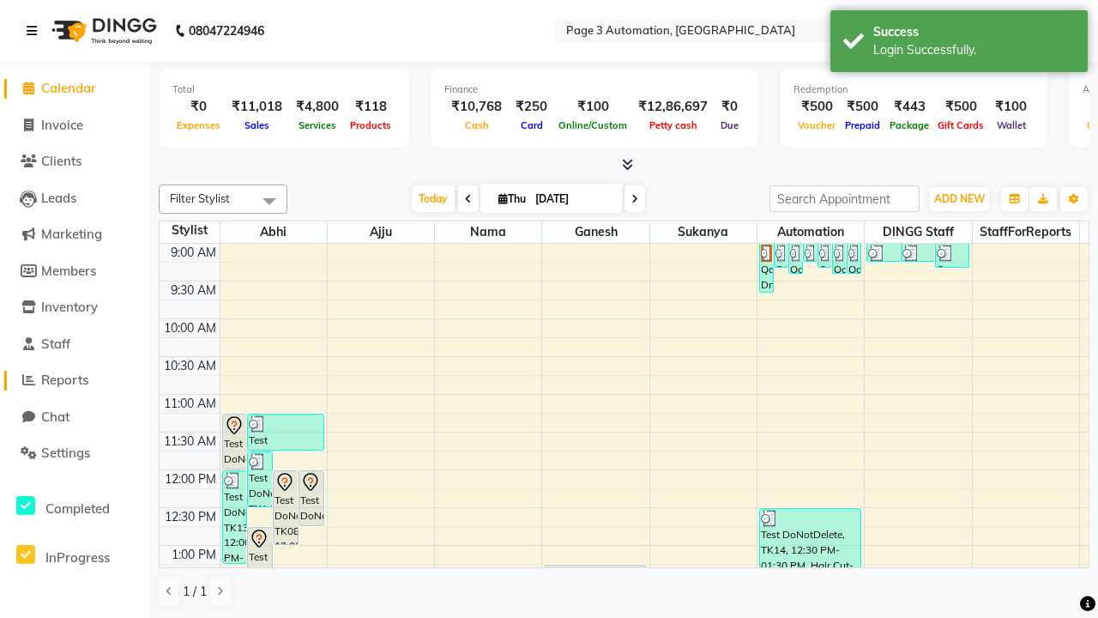  Describe the element at coordinates (766, 268) in the screenshot. I see `div: Qa Dnd2, TK18, 08:25 AM-09:40 AM, Hair Cut By Expert-Men,Hair Cut-Men` at that location.